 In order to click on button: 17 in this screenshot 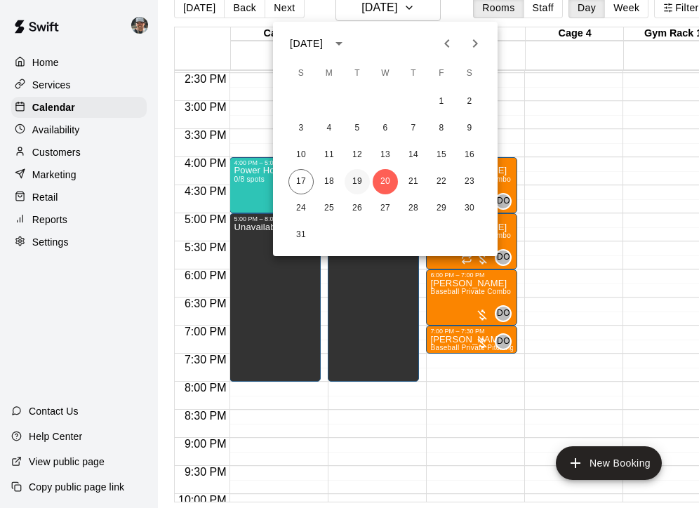, I will do `click(301, 182)`.